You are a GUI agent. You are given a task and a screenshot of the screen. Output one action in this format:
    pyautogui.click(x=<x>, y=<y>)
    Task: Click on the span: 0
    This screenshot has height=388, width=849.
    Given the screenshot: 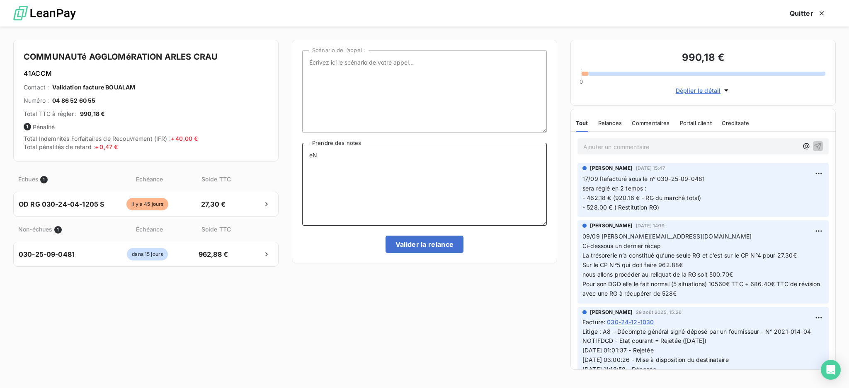 What is the action you would take?
    pyautogui.click(x=581, y=82)
    